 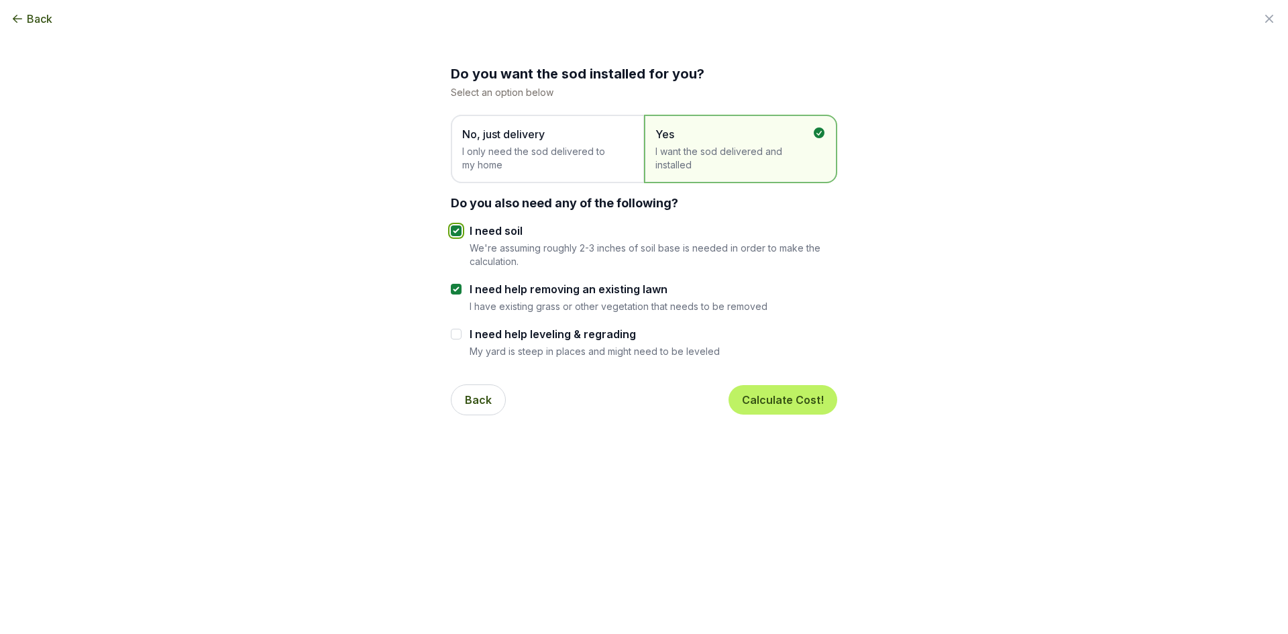 What do you see at coordinates (783, 400) in the screenshot?
I see `button: Calculate Cost!` at bounding box center [783, 400].